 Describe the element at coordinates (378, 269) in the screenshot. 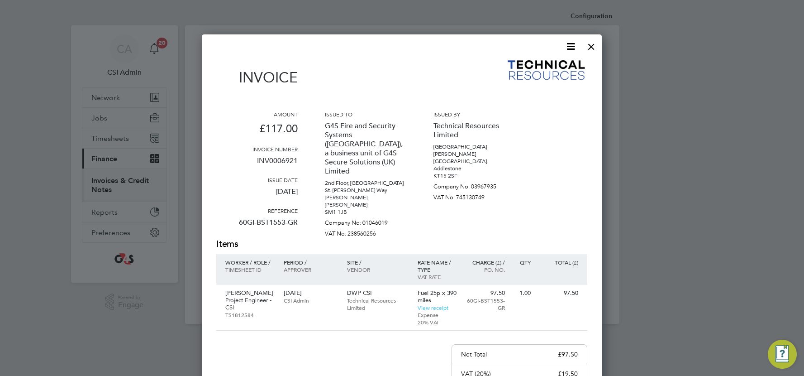

I see `p: Vendor` at that location.